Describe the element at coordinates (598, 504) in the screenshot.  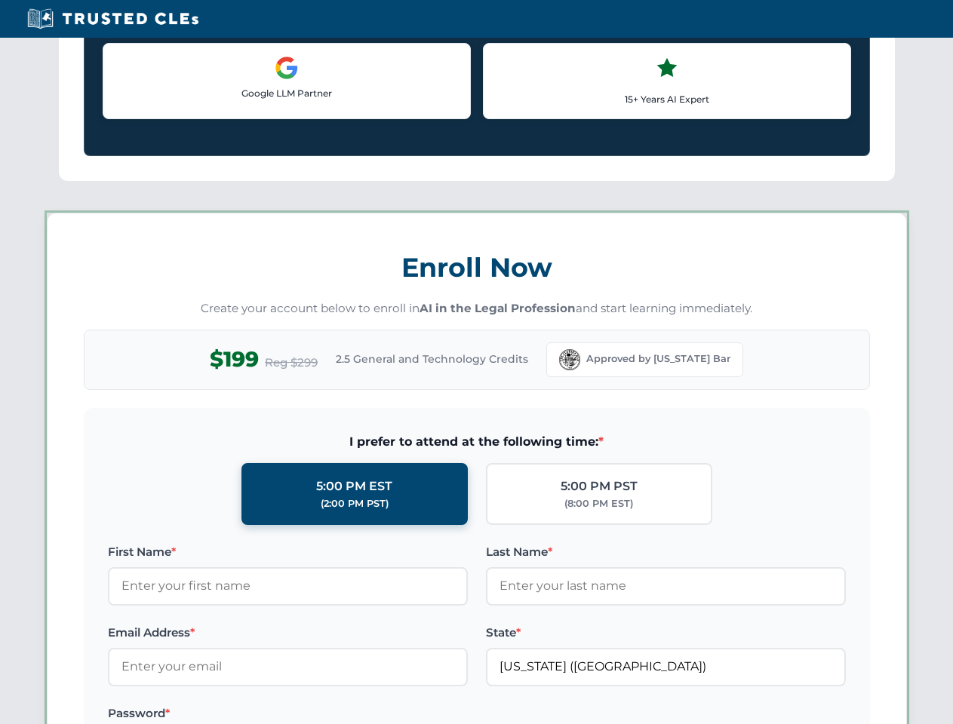
I see `div: (8:00 PM EST)` at that location.